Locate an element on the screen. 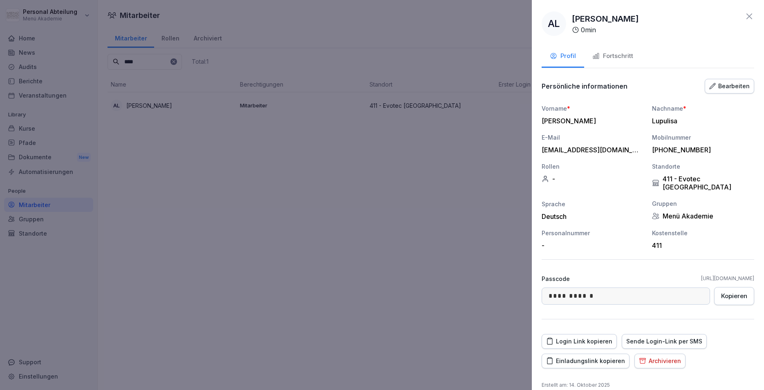  button: Archivieren is located at coordinates (660, 361).